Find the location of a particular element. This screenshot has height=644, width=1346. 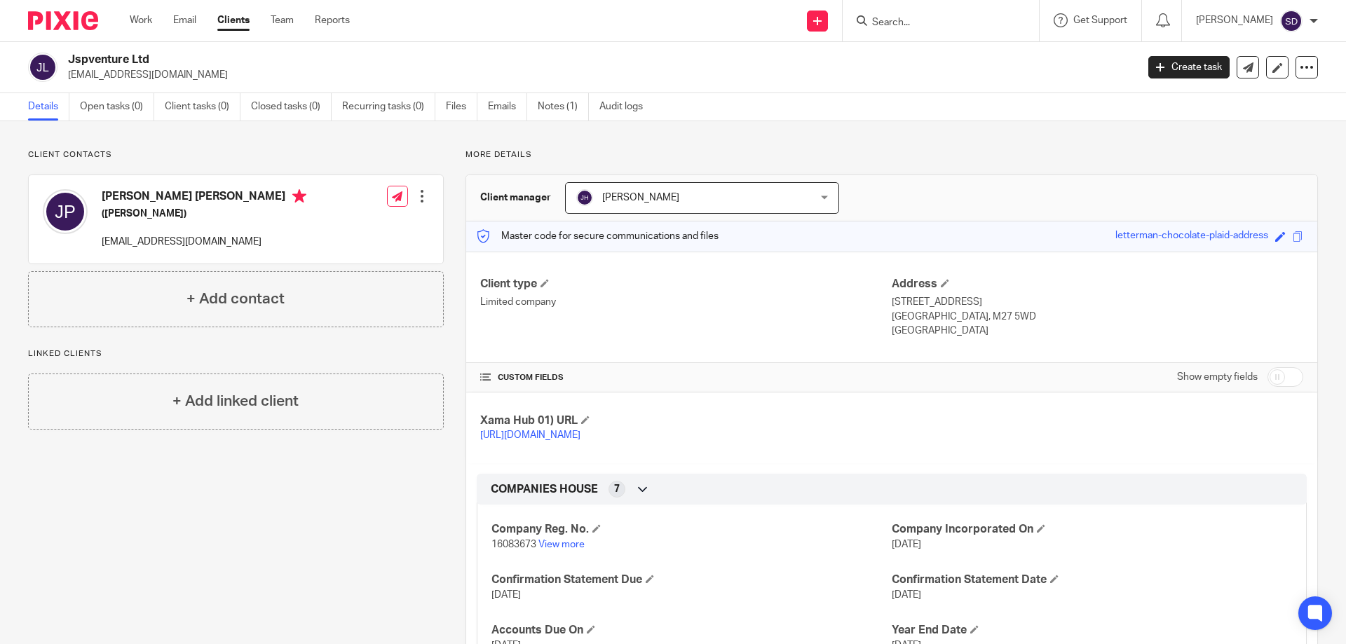

h4: Company Reg. No. is located at coordinates (691, 529).